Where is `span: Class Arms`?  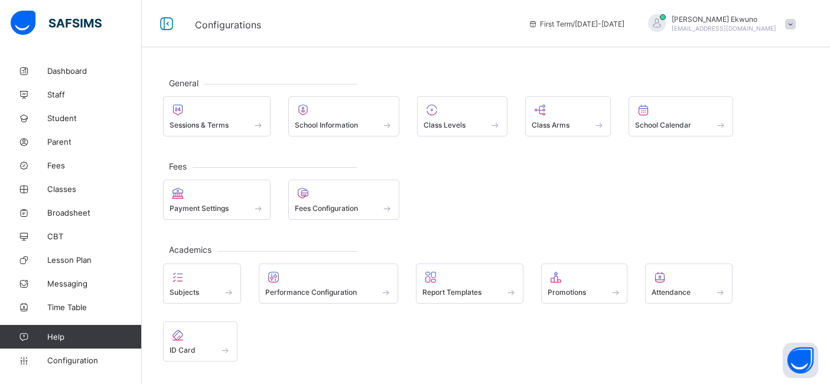 span: Class Arms is located at coordinates (550, 125).